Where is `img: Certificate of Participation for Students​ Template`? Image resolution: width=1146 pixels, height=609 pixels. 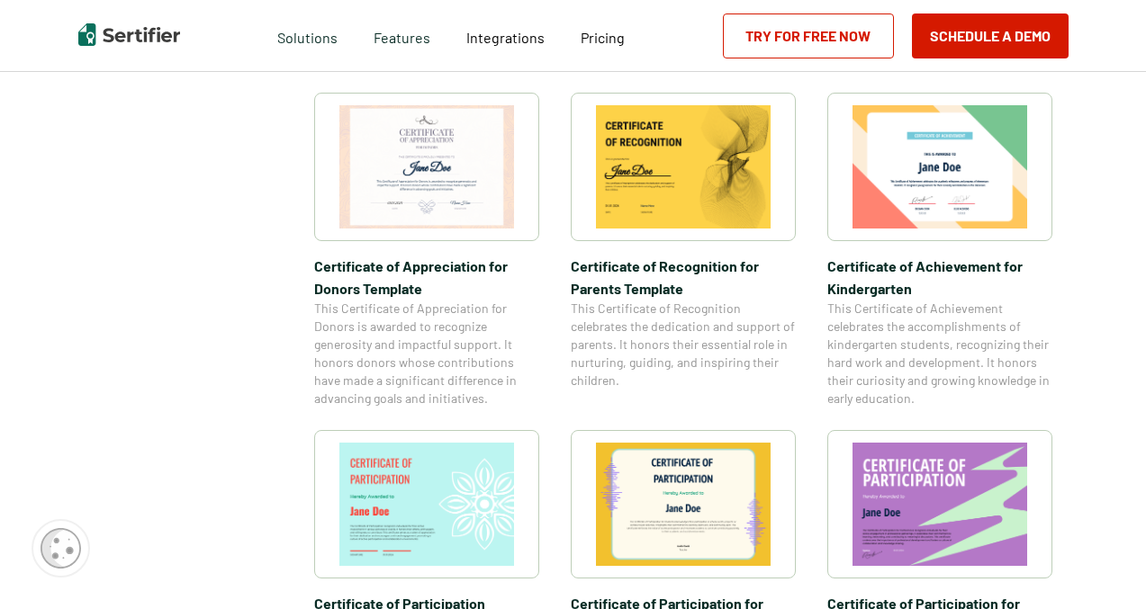
img: Certificate of Participation for Students​ Template is located at coordinates (683, 504).